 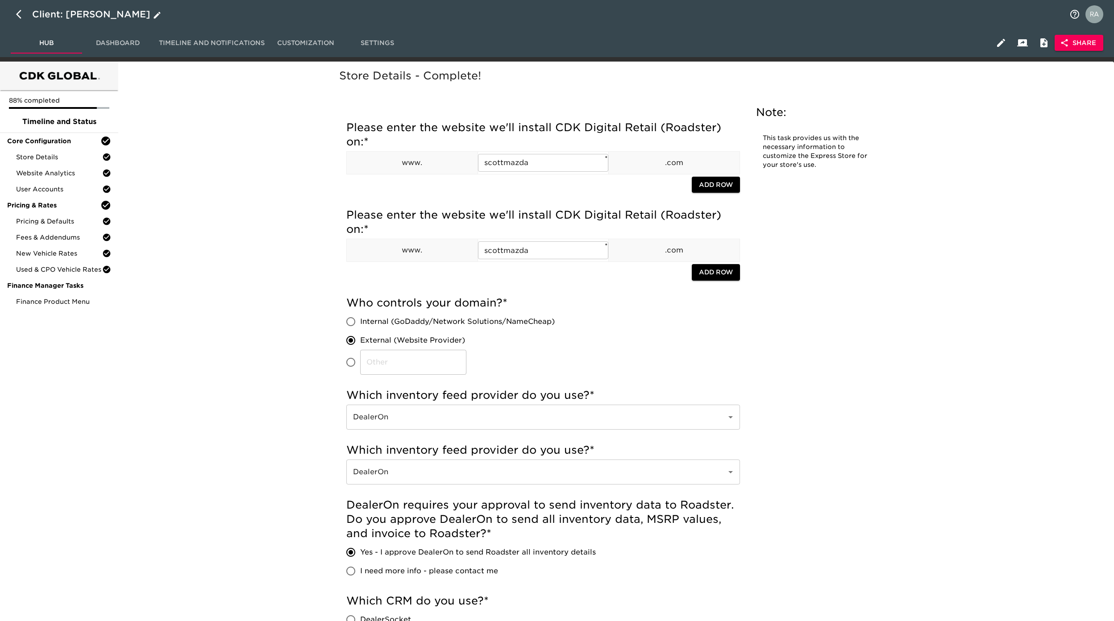 What do you see at coordinates (59, 100) in the screenshot?
I see `p: 88% completed` at bounding box center [59, 100].